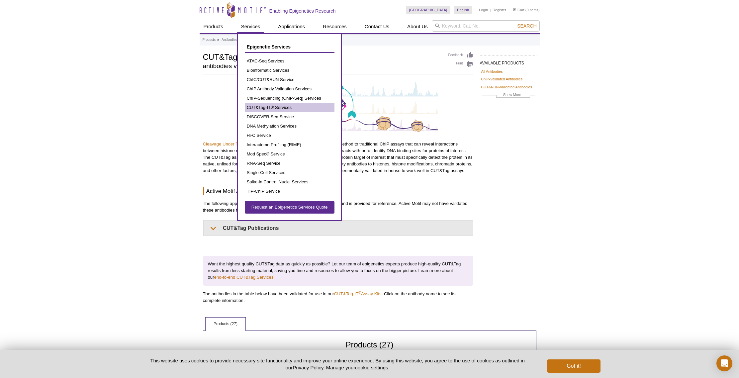 This screenshot has width=739, height=378. Describe the element at coordinates (303, 11) in the screenshot. I see `h2: Enabling Epigenetics Research` at that location.